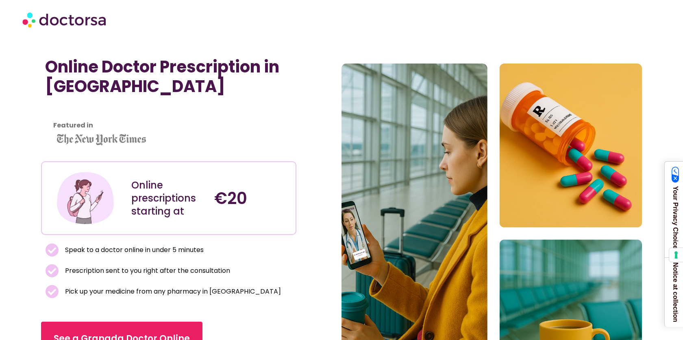 This screenshot has height=340, width=683. Describe the element at coordinates (169, 198) in the screenshot. I see `div: Online prescriptions starting at` at that location.